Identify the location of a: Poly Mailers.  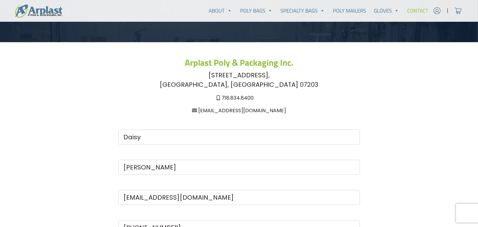
(349, 11).